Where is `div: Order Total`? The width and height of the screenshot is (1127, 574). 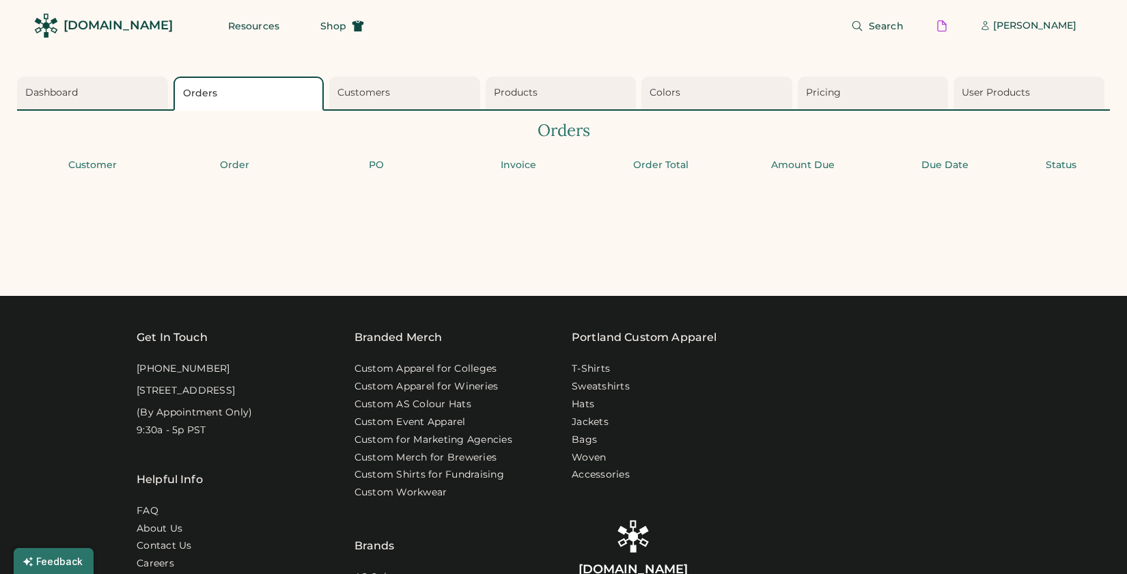 div: Order Total is located at coordinates (660, 165).